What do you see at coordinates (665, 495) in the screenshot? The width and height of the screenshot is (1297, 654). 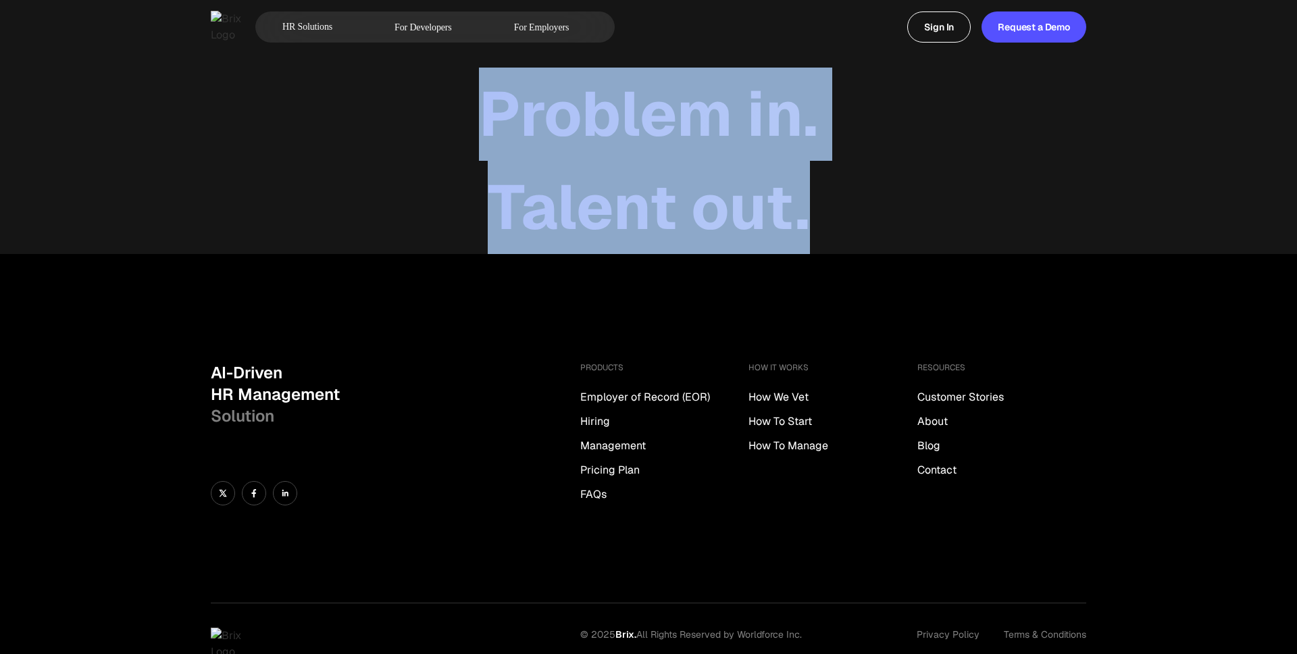 I see `a: FAQs` at bounding box center [665, 495].